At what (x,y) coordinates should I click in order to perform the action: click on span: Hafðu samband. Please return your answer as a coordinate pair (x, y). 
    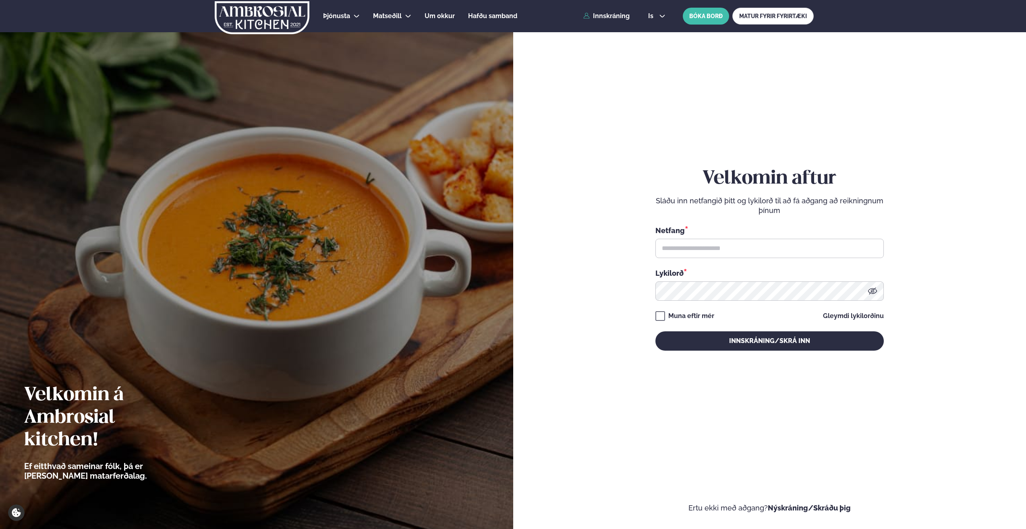
    Looking at the image, I should click on (493, 16).